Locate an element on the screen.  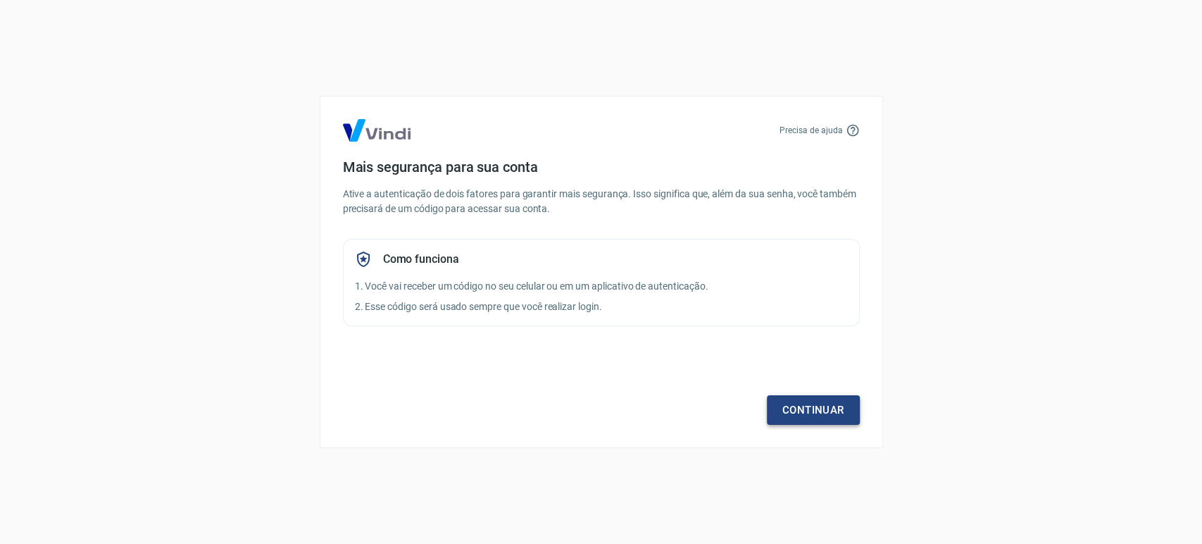
p: 1. Você vai receber um código no seu celular ou em um aplicativo de autenticação. is located at coordinates (601, 286).